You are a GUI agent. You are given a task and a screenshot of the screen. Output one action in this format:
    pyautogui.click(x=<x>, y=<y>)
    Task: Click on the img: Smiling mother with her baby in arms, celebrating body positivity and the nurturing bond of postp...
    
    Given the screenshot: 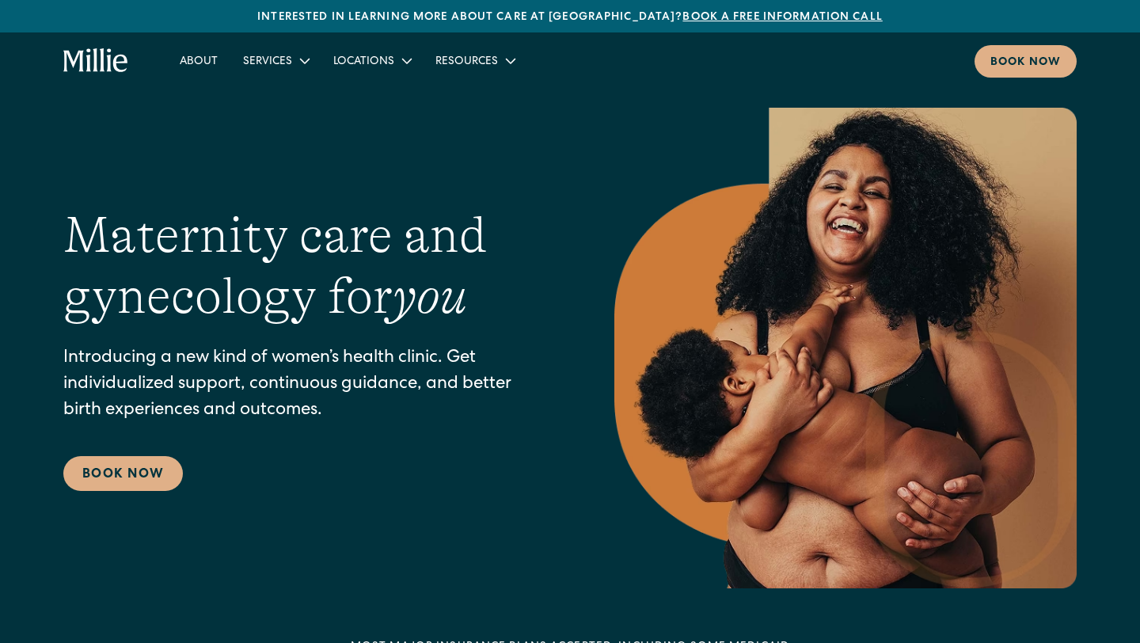 What is the action you would take?
    pyautogui.click(x=846, y=348)
    